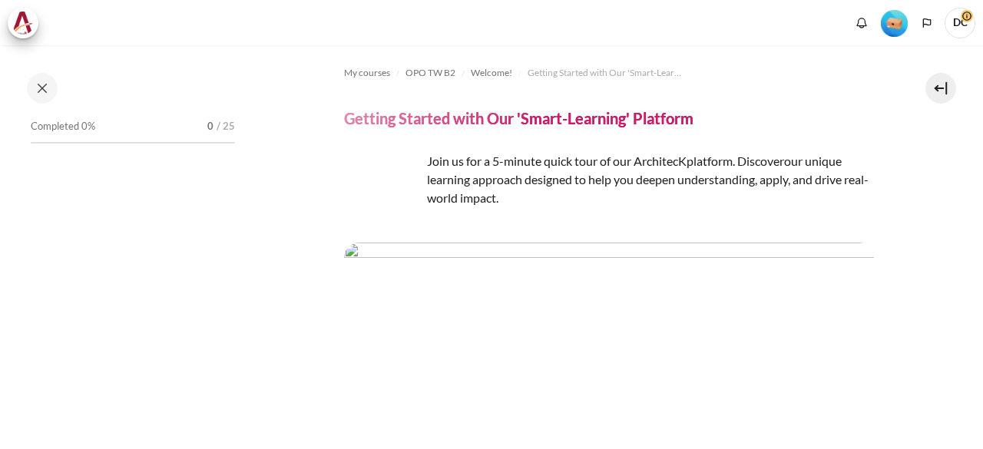 Image resolution: width=983 pixels, height=449 pixels. What do you see at coordinates (23, 23) in the screenshot?
I see `img: Architeck` at bounding box center [23, 23].